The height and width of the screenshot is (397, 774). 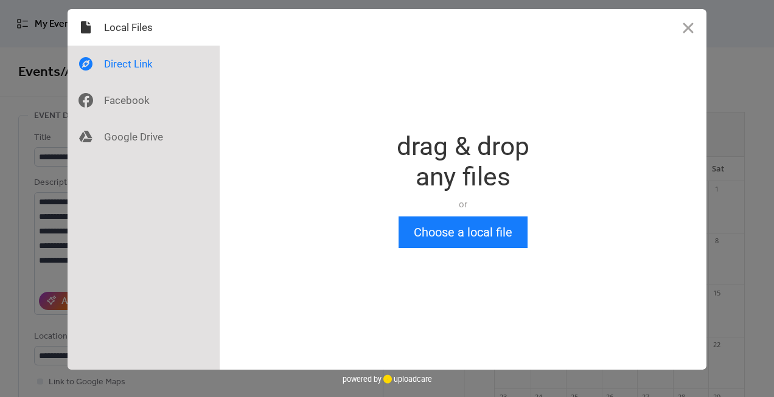 What do you see at coordinates (387, 379) in the screenshot?
I see `div: powered by` at bounding box center [387, 379].